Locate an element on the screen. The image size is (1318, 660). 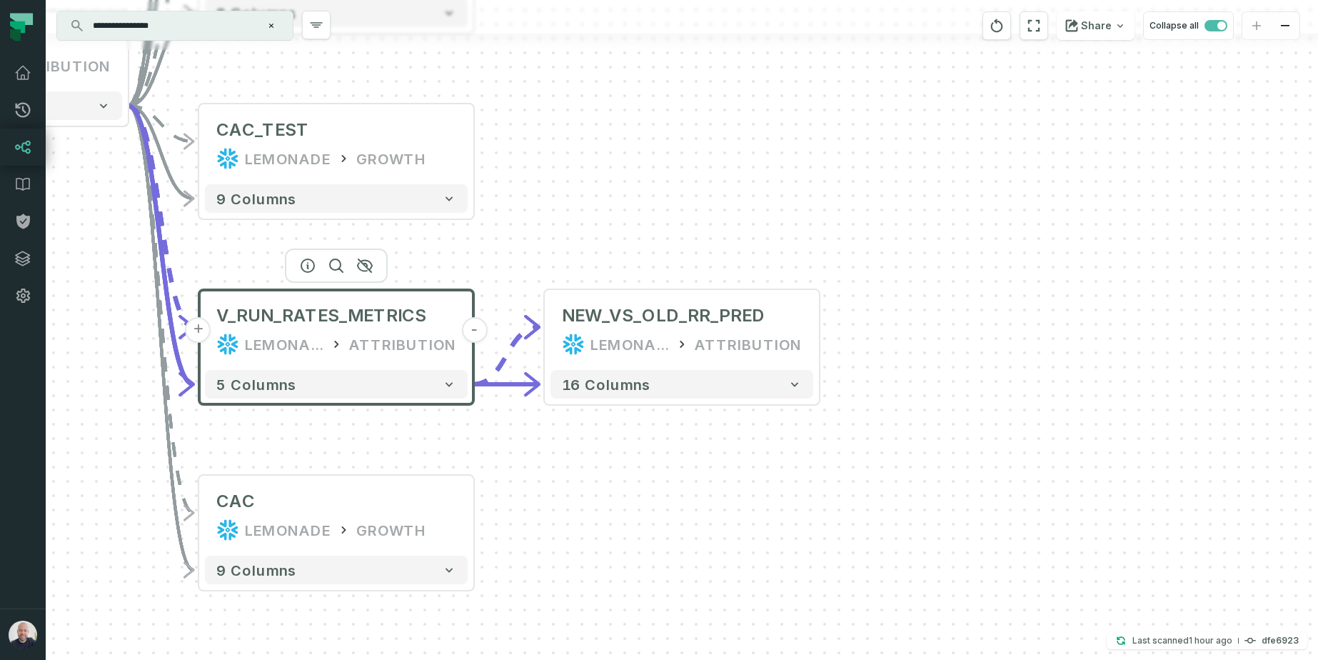
div: CAC is located at coordinates (236, 501).